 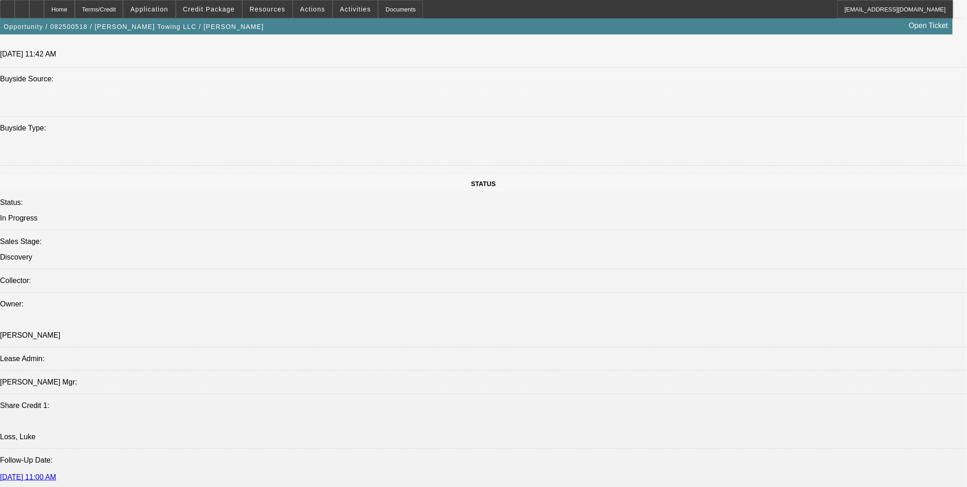 I want to click on span: Application, so click(x=149, y=9).